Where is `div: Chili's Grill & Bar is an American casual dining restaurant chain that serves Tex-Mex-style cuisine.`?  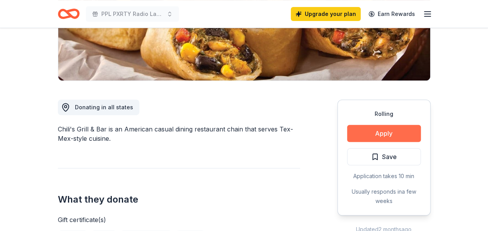 div: Chili's Grill & Bar is an American casual dining restaurant chain that serves Tex-Mex-style cuisine. is located at coordinates (179, 134).